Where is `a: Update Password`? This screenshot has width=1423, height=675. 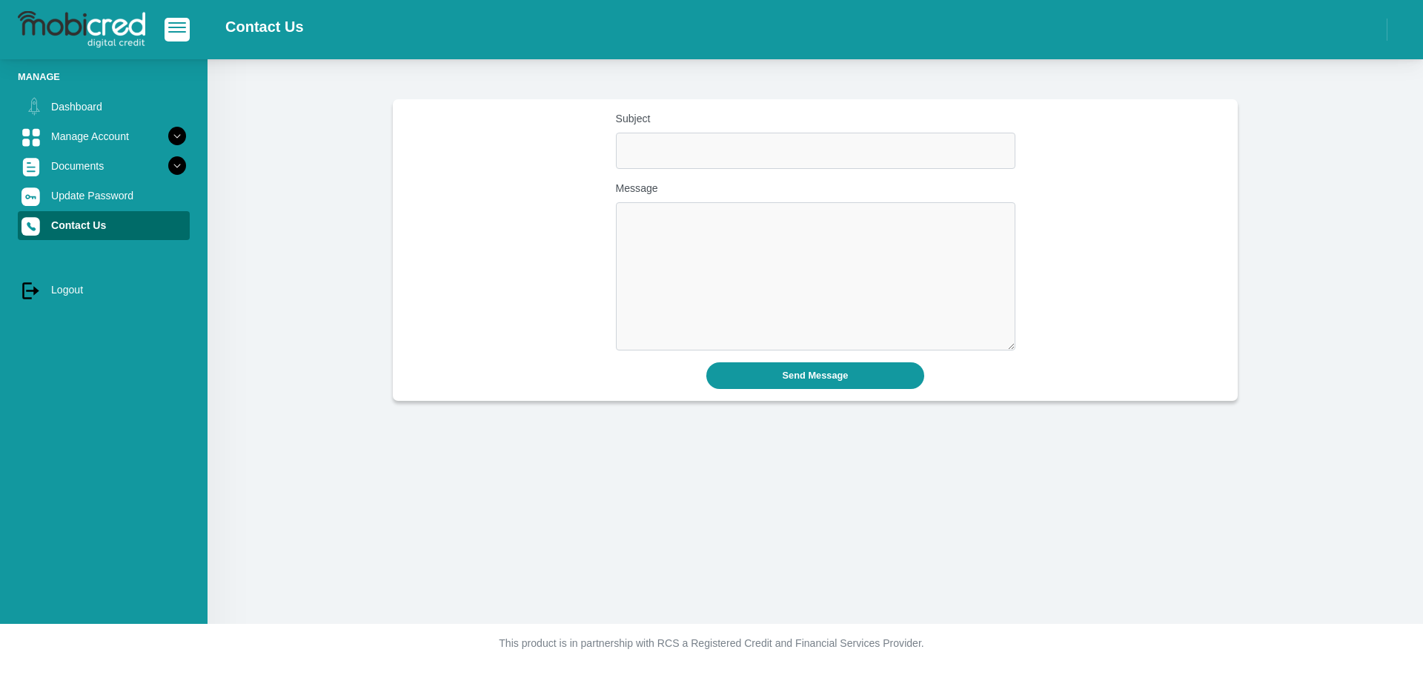
a: Update Password is located at coordinates (104, 196).